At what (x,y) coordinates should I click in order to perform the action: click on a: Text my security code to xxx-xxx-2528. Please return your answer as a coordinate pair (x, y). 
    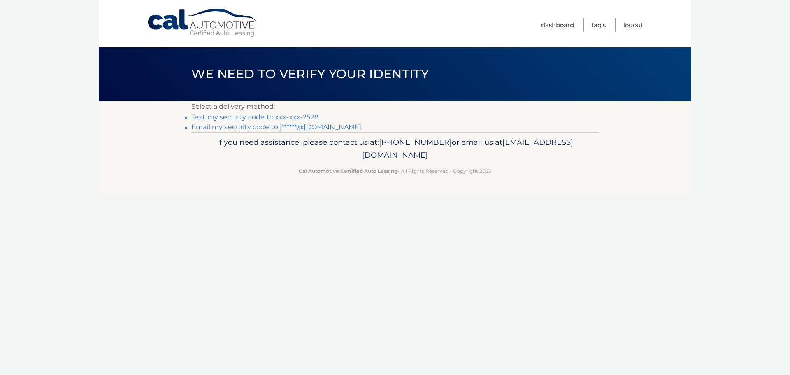
    Looking at the image, I should click on (255, 117).